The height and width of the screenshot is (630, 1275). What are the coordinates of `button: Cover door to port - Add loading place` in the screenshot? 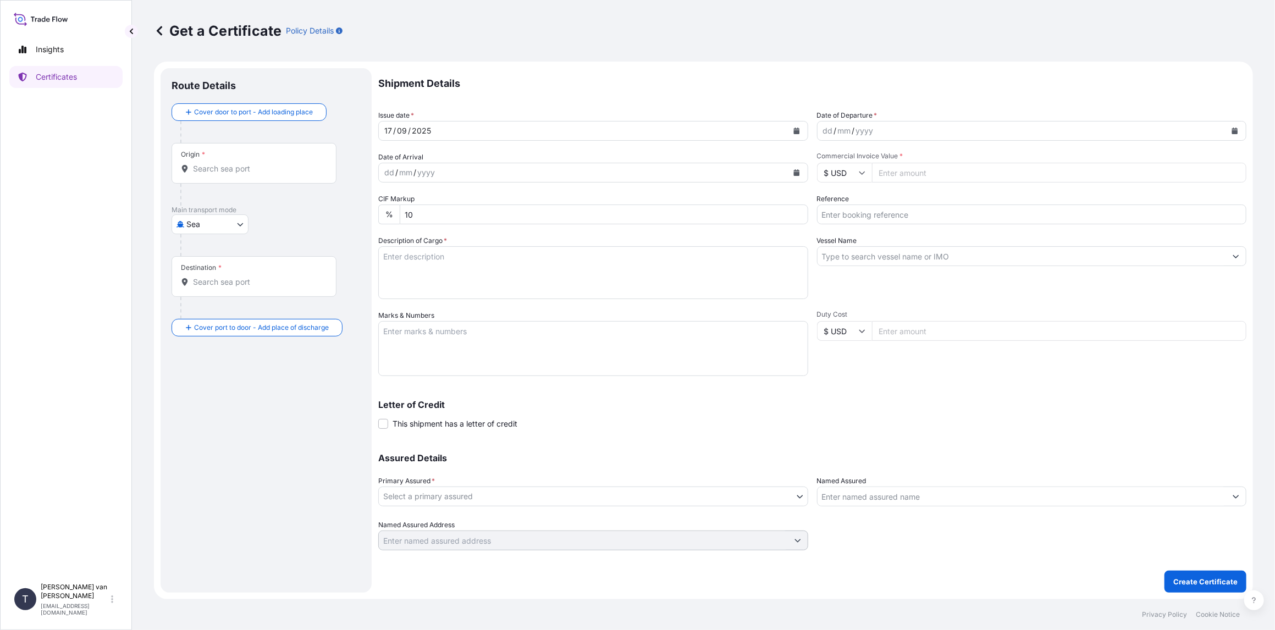 It's located at (249, 112).